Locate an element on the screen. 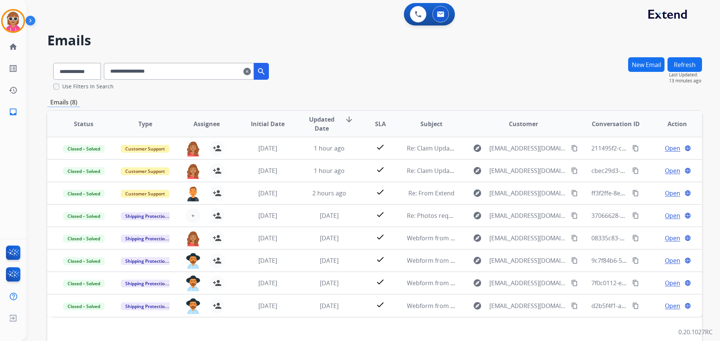  button: Refresh is located at coordinates (684, 64).